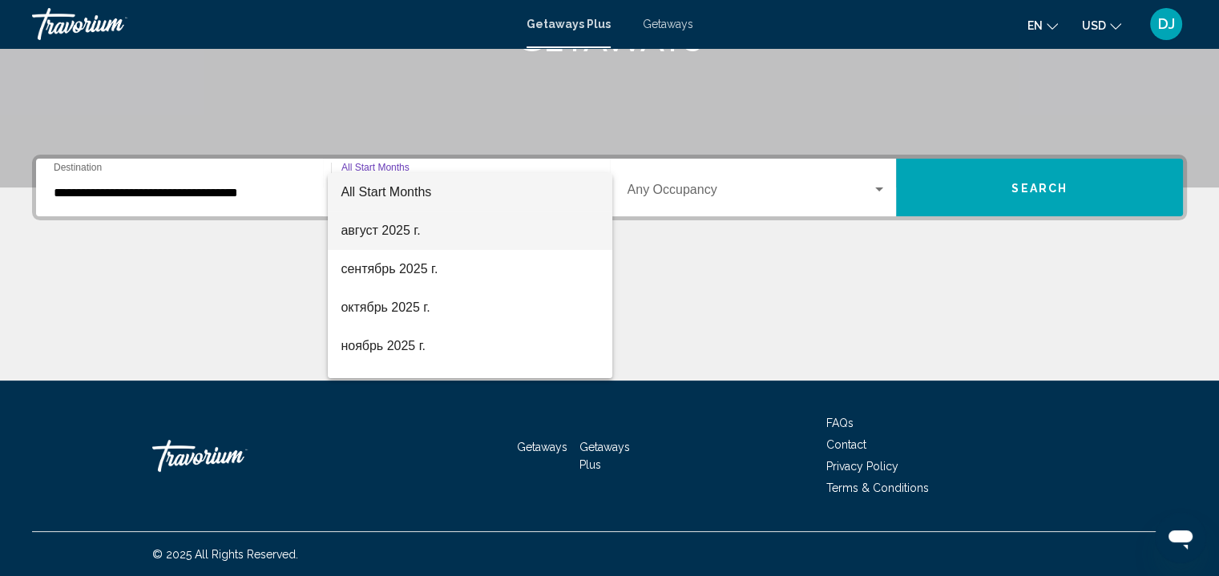 The height and width of the screenshot is (576, 1219). I want to click on span: октябрь 2025 г., so click(470, 308).